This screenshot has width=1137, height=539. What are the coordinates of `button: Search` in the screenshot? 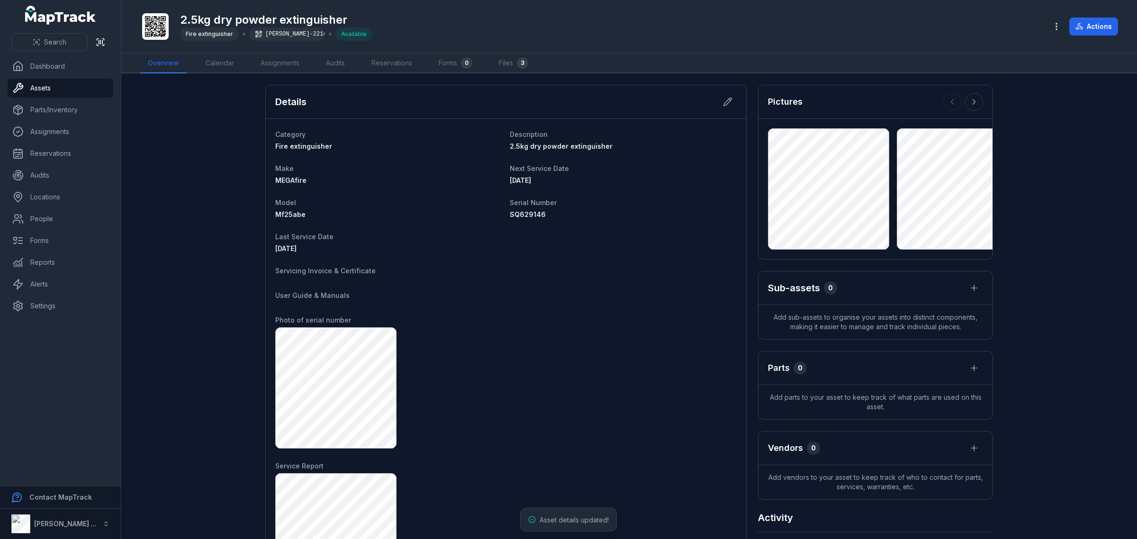 It's located at (49, 42).